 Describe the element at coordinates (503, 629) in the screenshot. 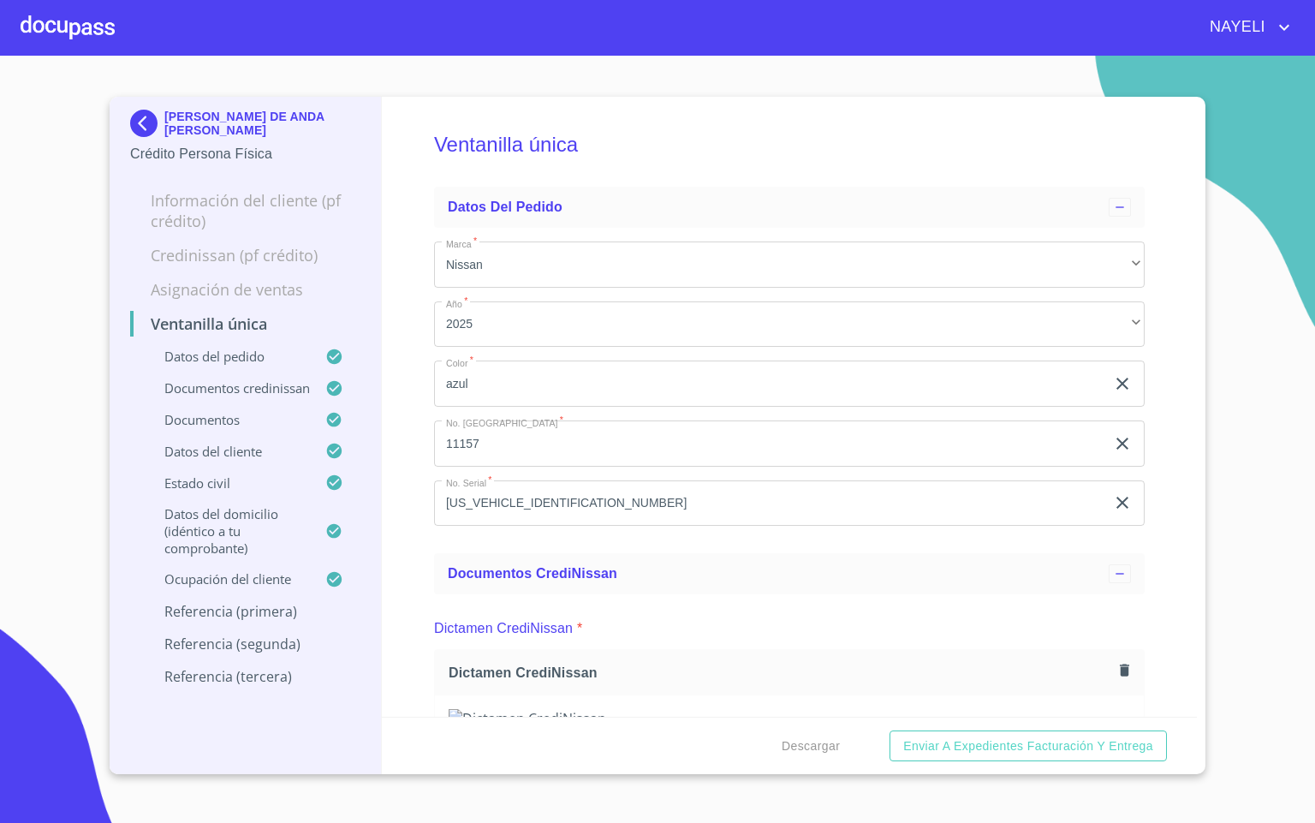

I see `p: Dictamen CrediNissan` at that location.